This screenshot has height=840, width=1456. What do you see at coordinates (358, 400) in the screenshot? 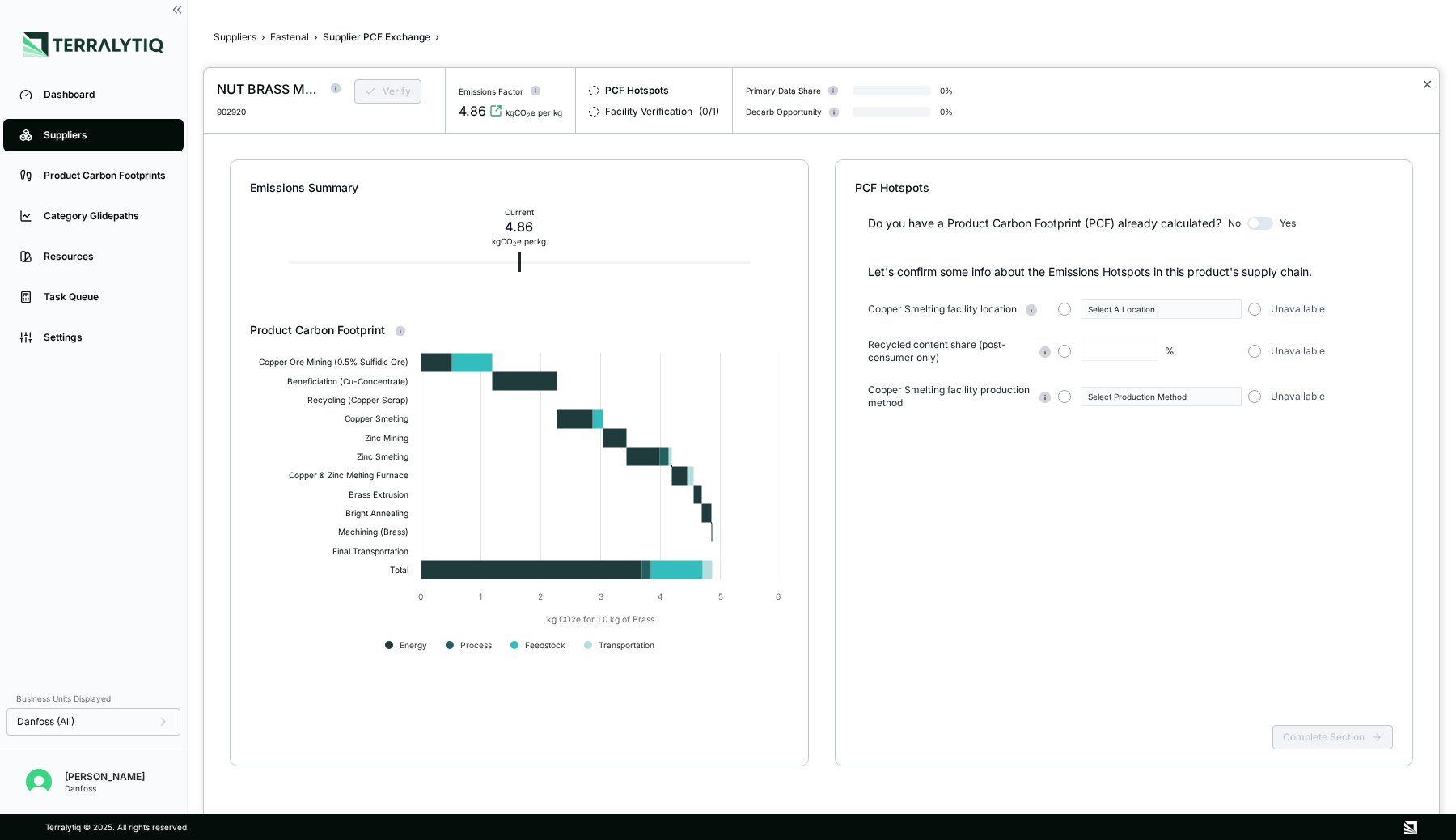
I see `text: Recycling (Copper Scrap)` at bounding box center [358, 400].